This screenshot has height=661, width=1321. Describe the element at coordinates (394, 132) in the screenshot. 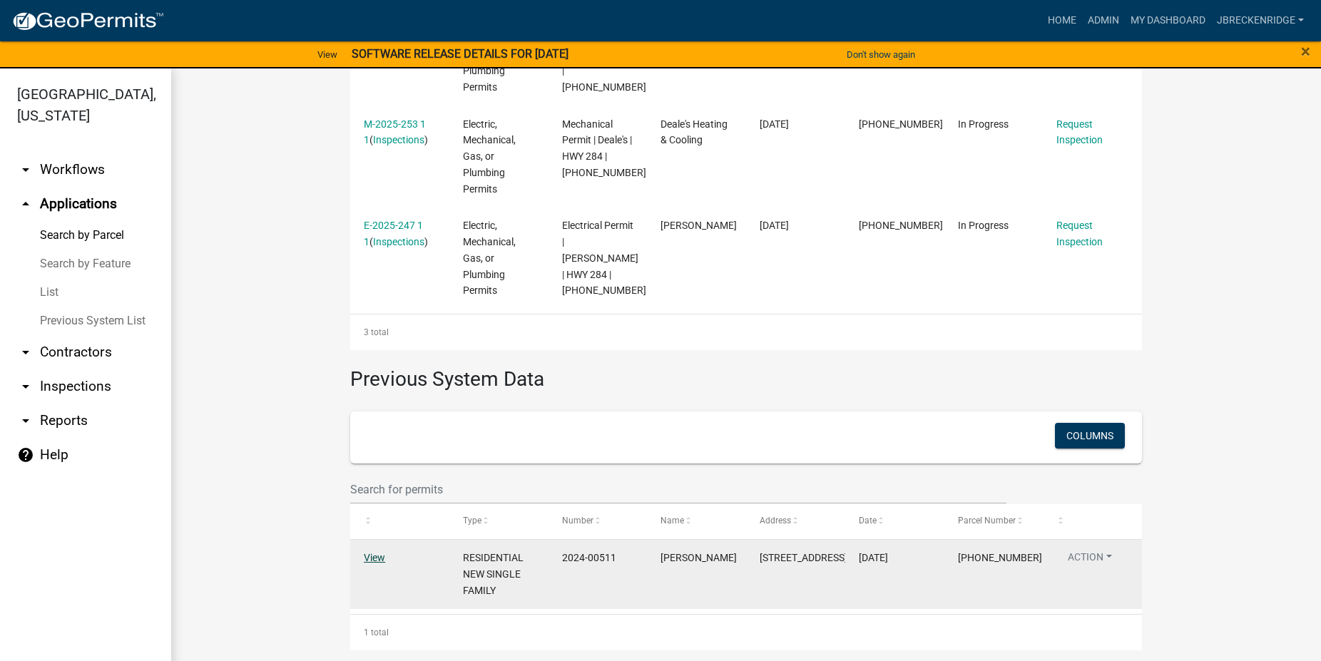

I see `a: M-2025-253 1 1` at that location.